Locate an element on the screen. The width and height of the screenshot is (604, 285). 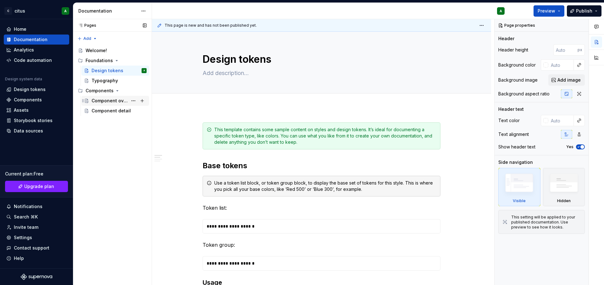
div: Text color is located at coordinates (509, 121).